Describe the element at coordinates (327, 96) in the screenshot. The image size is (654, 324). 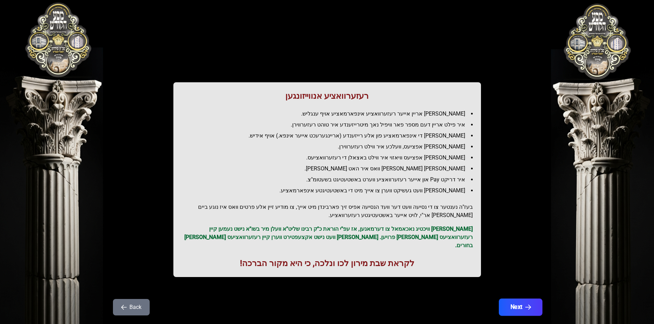
I see `h1: רעזערוואציע אנווייזונגען` at that location.